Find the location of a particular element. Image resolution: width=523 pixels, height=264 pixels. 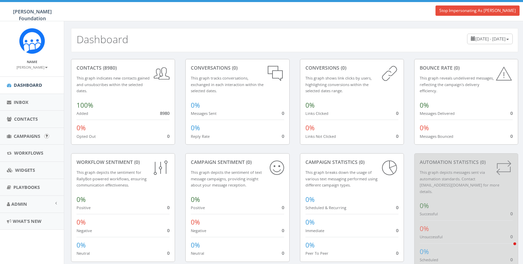

small: Scheduled is located at coordinates (429, 260).